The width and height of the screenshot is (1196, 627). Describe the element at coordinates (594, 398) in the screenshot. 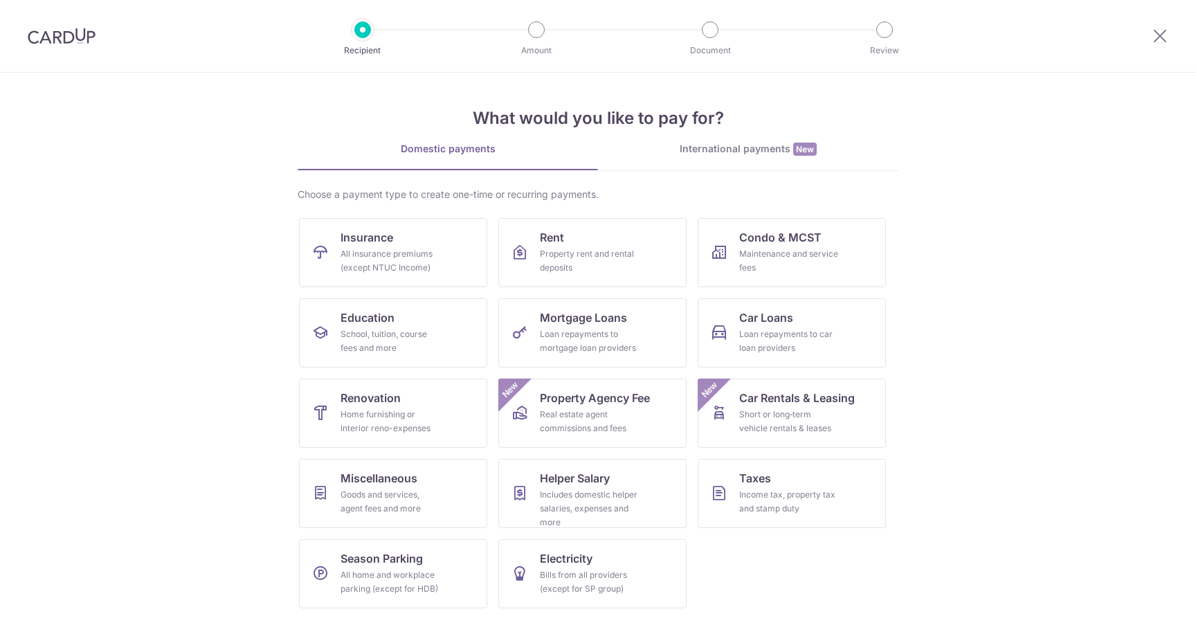

I see `span: Property Agency Fee` at that location.